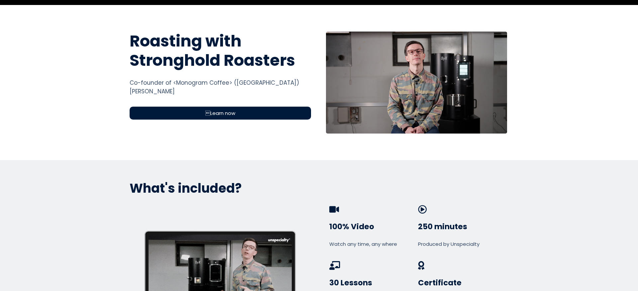  I want to click on h1: Roasting with Stronghold Roasters, so click(220, 51).